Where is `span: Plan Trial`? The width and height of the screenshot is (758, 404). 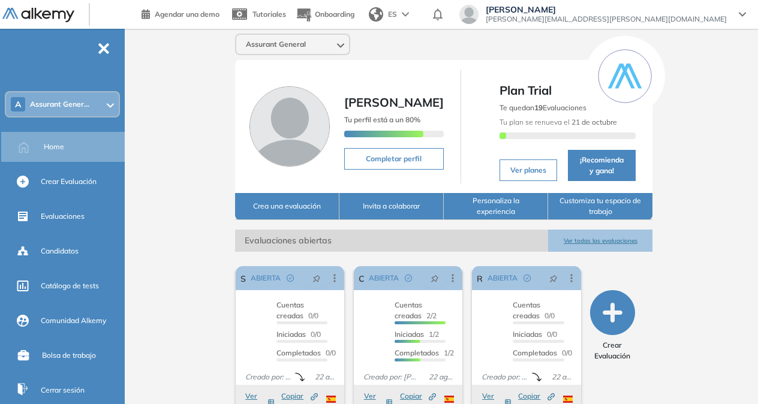
span: Plan Trial is located at coordinates (568, 91).